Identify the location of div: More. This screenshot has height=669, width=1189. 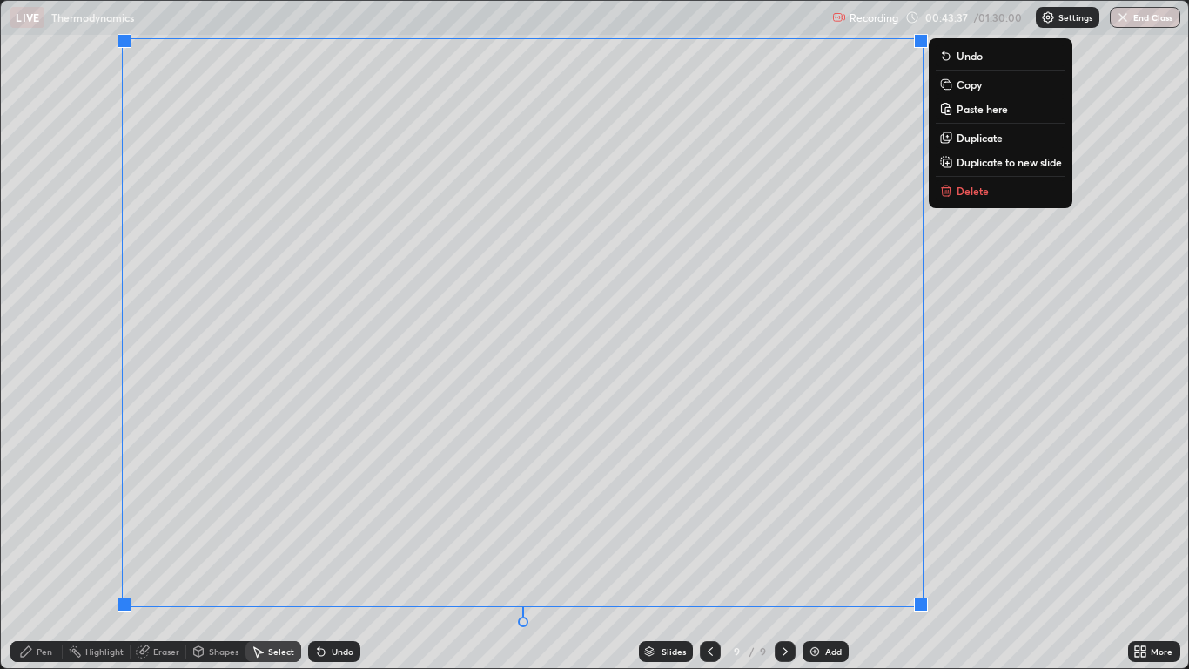
(1161, 651).